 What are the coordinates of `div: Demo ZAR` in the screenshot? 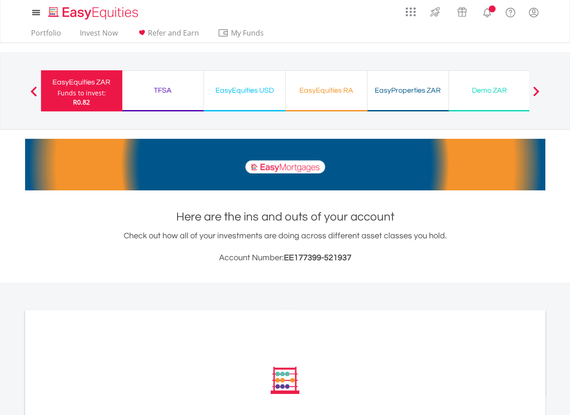 It's located at (490, 90).